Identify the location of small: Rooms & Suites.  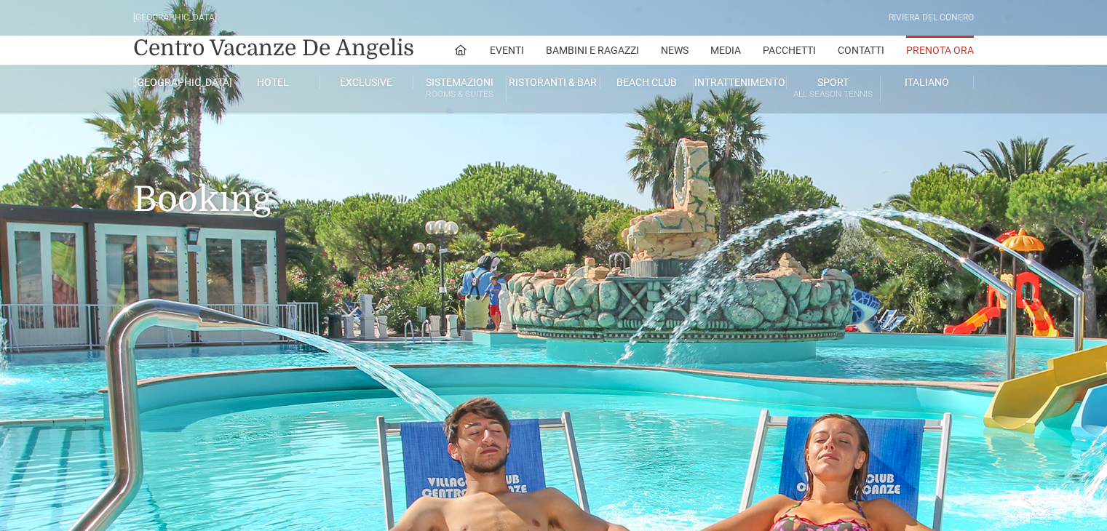
(459, 94).